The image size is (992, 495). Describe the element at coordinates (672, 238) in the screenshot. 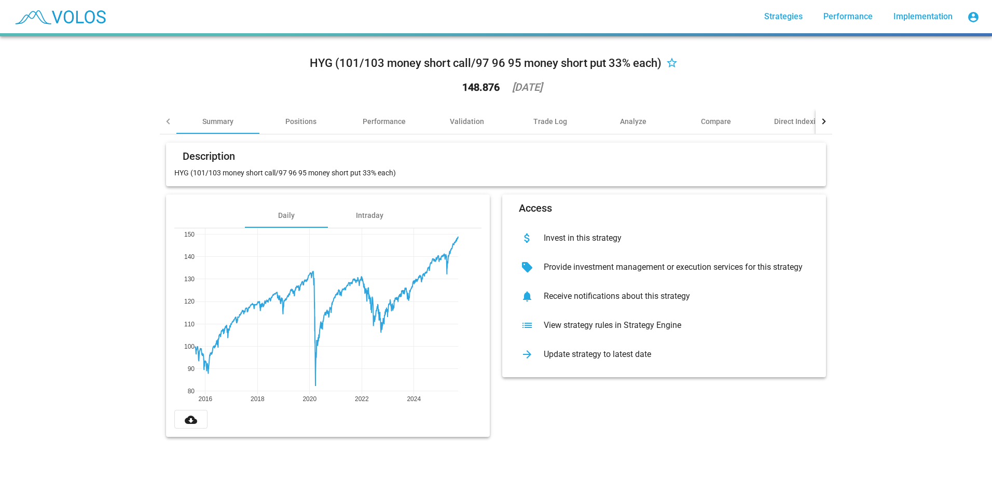

I see `div: Invest in this strategy` at that location.